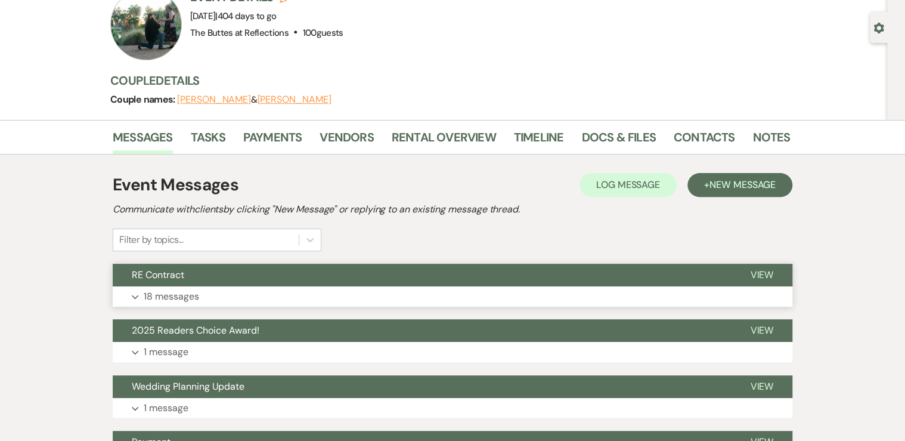 The width and height of the screenshot is (905, 441). What do you see at coordinates (143, 141) in the screenshot?
I see `a: Messages` at bounding box center [143, 141].